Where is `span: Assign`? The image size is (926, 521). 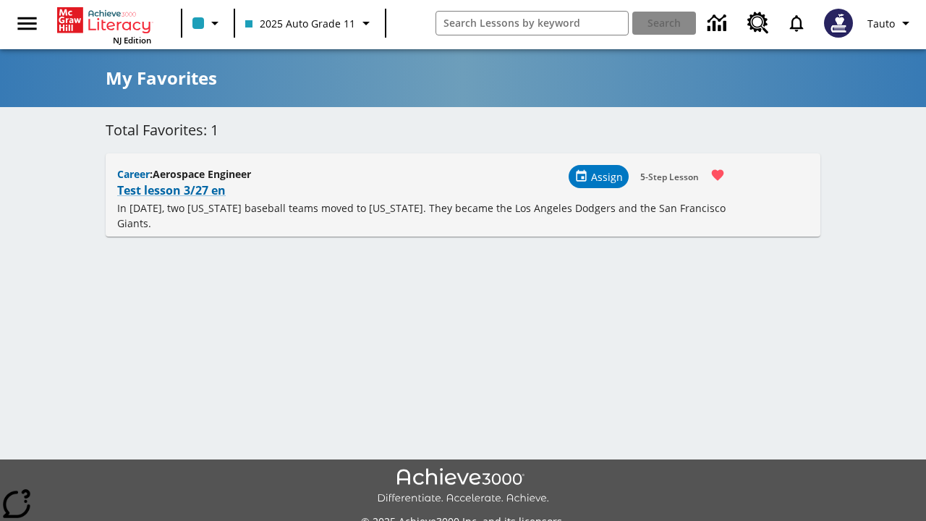
span: Assign is located at coordinates (607, 176).